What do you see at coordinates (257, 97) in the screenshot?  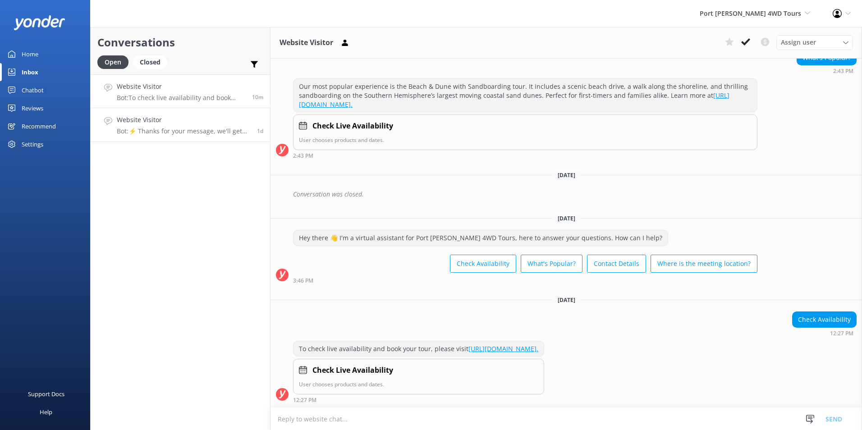 I see `span: Oct 10 2025 12:27pm (UTC +11:00) Australia/Sydney` at bounding box center [257, 97].